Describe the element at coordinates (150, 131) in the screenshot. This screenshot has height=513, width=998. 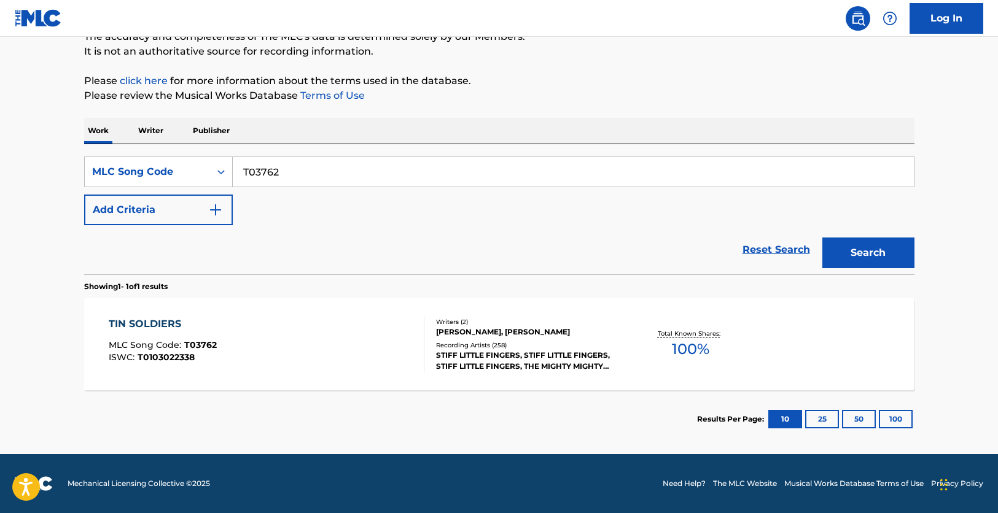
I see `p: Writer` at that location.